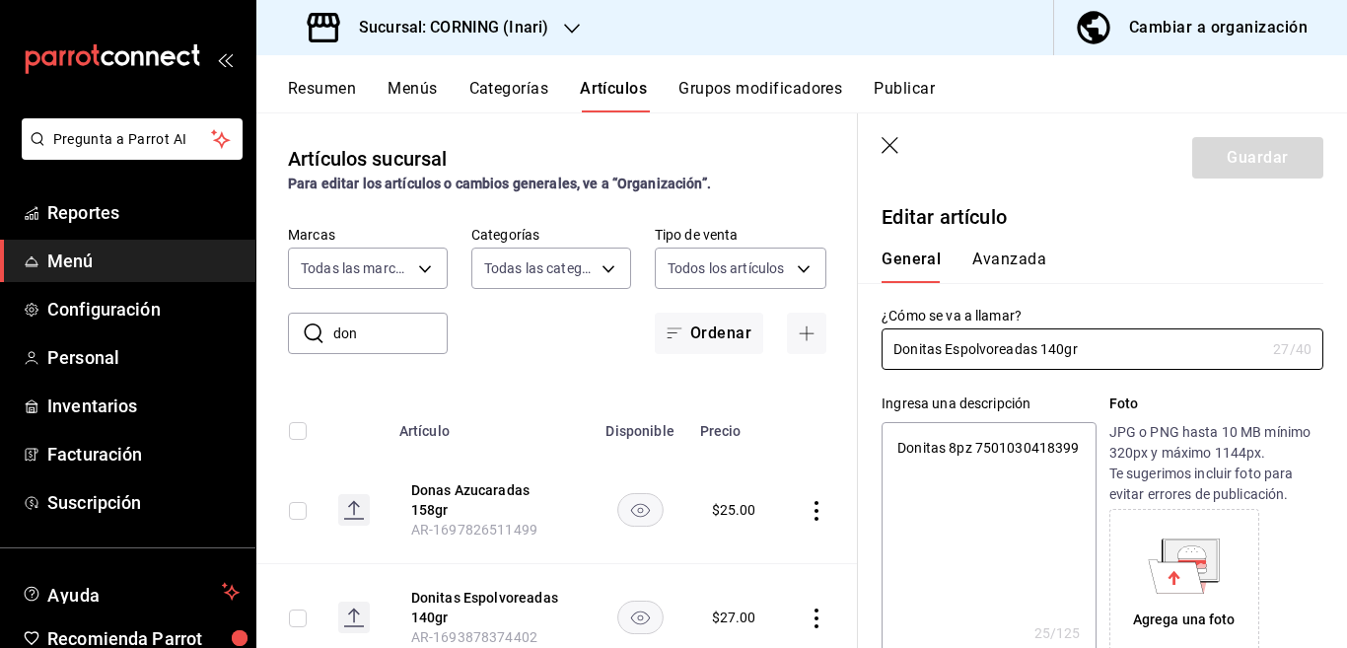 The width and height of the screenshot is (1347, 648). I want to click on span: Todas las categorías, Sin categoría, so click(539, 268).